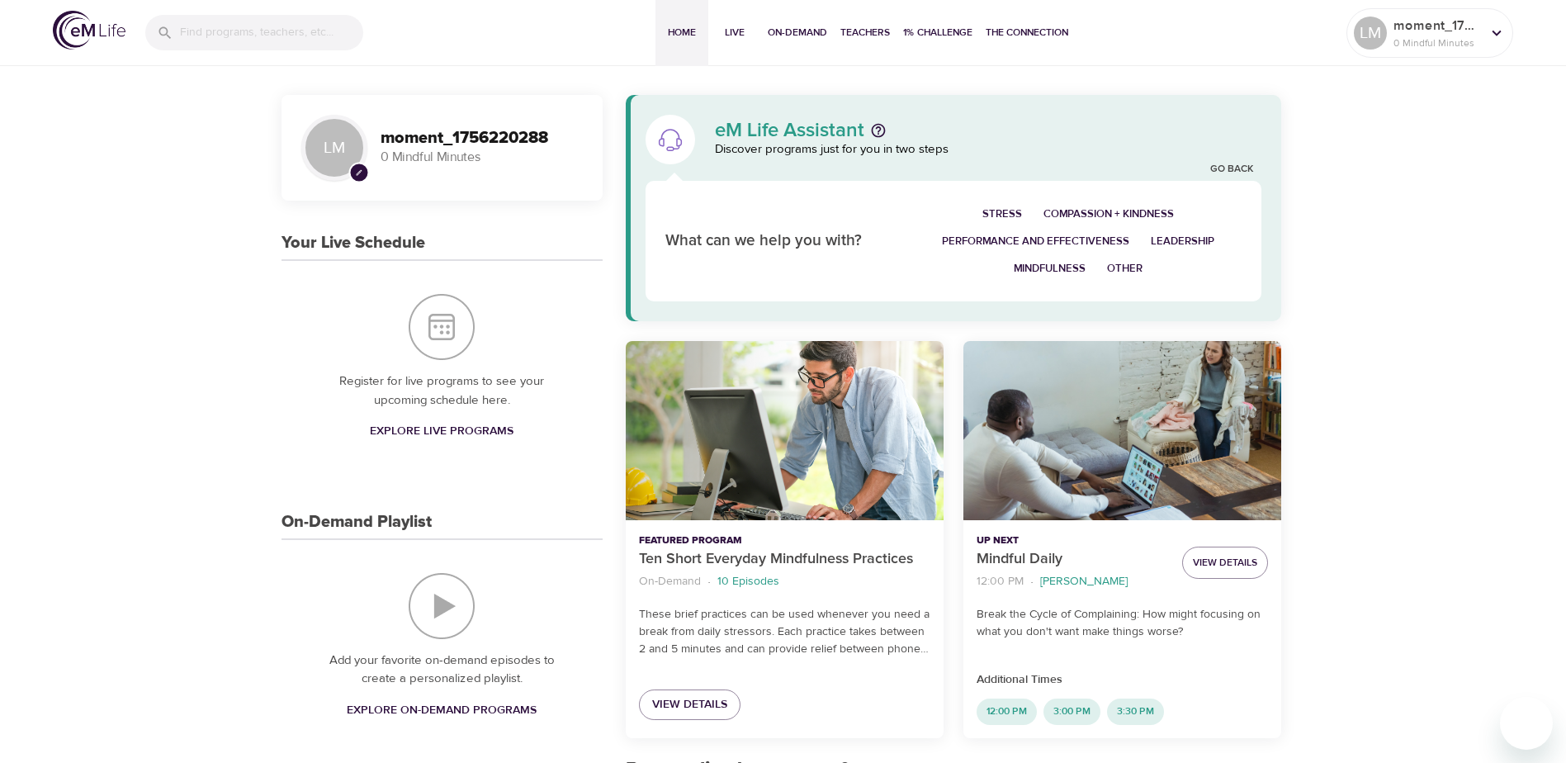  I want to click on a: View Details, so click(689, 704).